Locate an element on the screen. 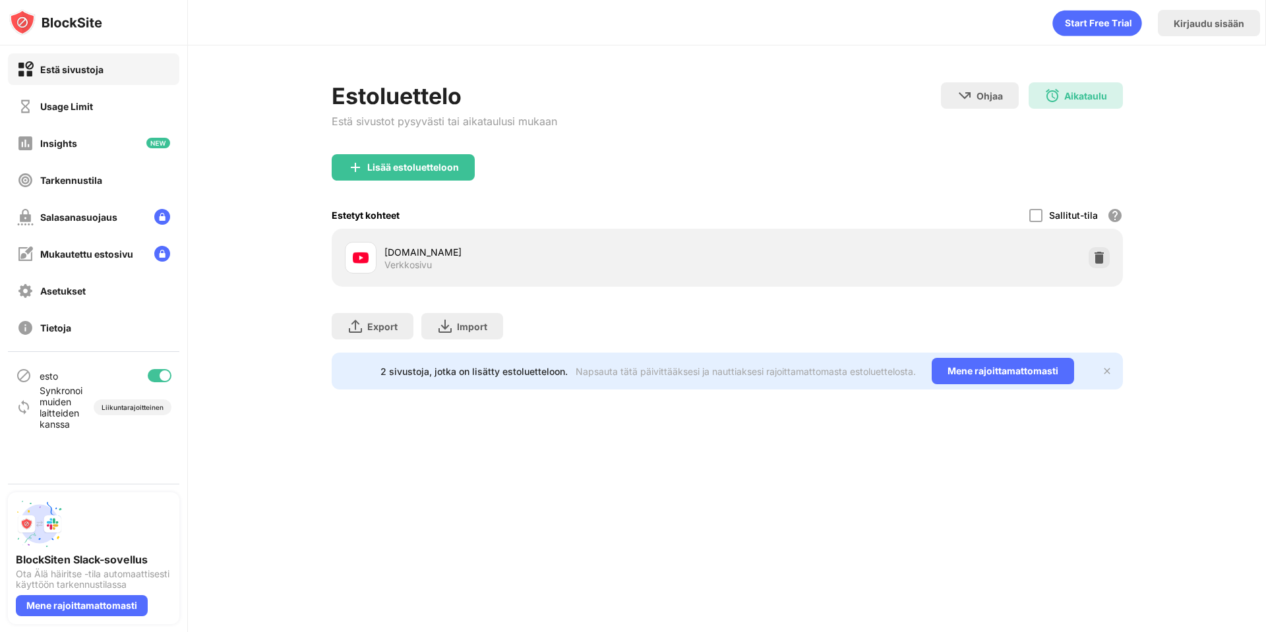 The image size is (1266, 632). div: 2 sivustoja, jotka on lisätty estoluetteloon. is located at coordinates (474, 371).